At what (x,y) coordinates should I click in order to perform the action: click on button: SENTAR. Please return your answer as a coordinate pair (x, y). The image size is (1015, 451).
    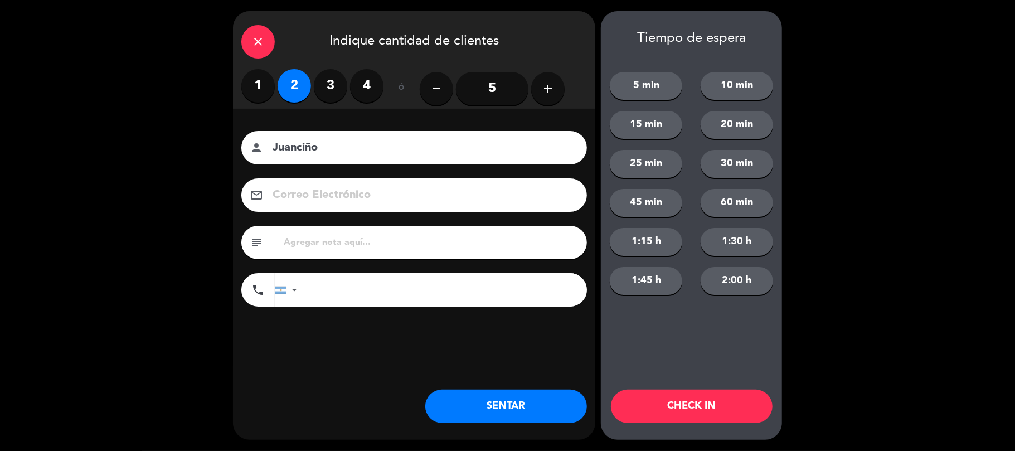
    Looking at the image, I should click on (506, 406).